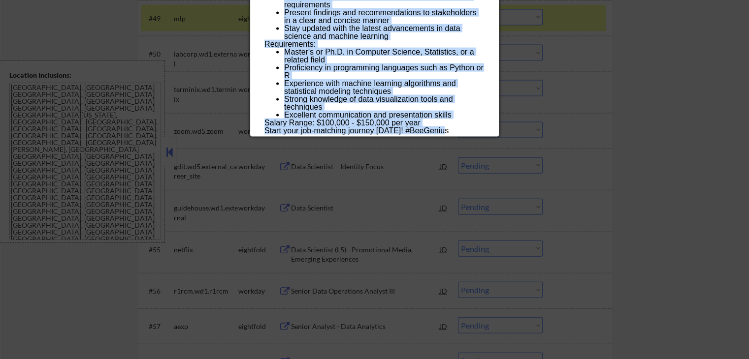 Image resolution: width=749 pixels, height=359 pixels. I want to click on li: Excellent communication and presentation skills, so click(384, 115).